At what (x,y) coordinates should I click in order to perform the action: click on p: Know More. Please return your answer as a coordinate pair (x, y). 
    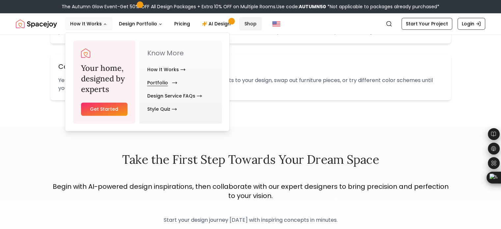
    Looking at the image, I should click on (181, 53).